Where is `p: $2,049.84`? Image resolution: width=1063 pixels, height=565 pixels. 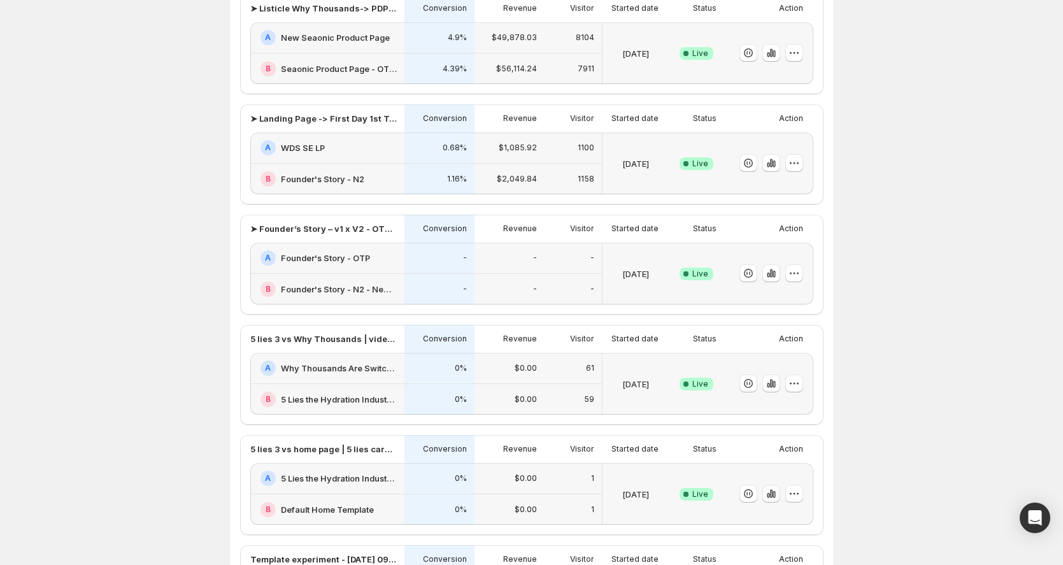 p: $2,049.84 is located at coordinates (517, 179).